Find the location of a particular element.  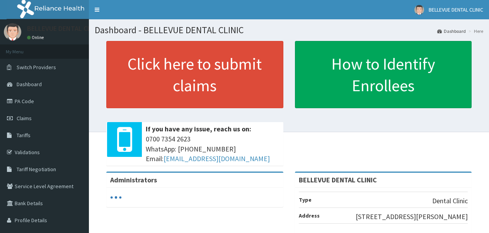

span: BELLEVUE DENTAL CLINIC is located at coordinates (456, 10).